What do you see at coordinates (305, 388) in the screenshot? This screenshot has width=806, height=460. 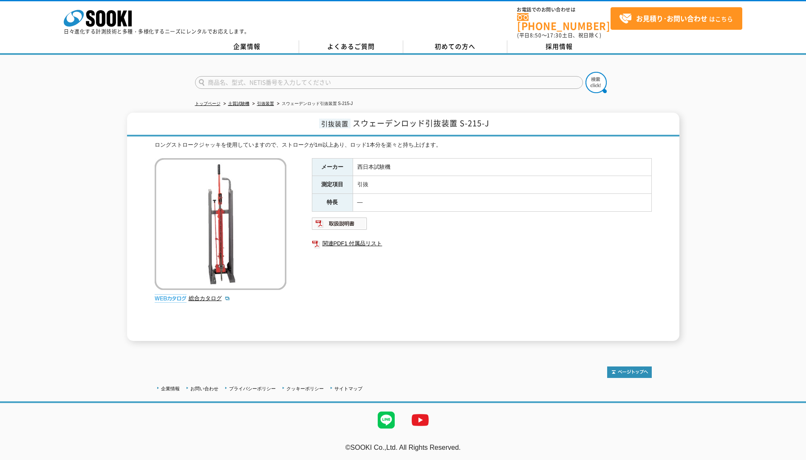 I see `a: クッキーポリシー` at bounding box center [305, 388].